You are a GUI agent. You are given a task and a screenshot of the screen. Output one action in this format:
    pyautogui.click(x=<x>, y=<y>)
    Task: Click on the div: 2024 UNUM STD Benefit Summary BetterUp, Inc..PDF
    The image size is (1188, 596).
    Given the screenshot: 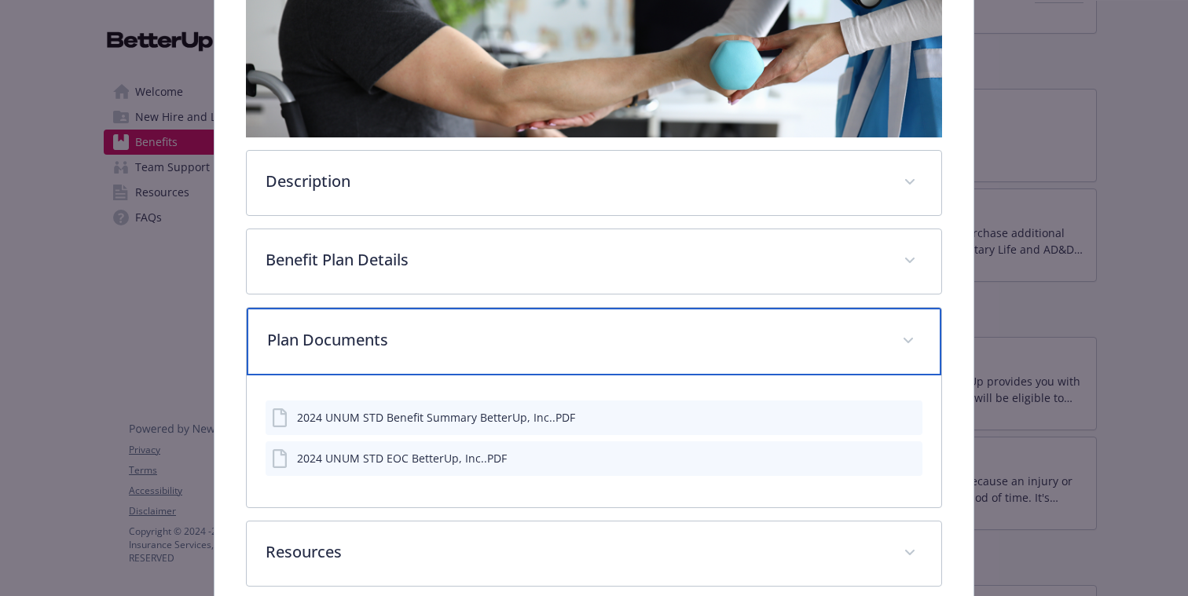 What is the action you would take?
    pyautogui.click(x=436, y=417)
    